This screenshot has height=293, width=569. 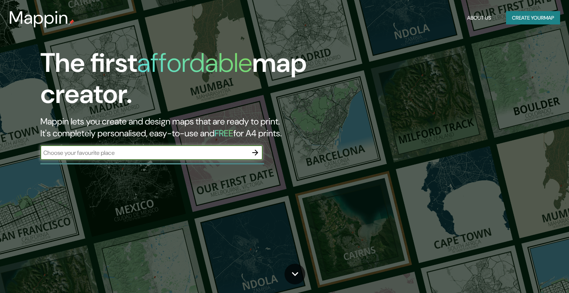 What do you see at coordinates (71, 22) in the screenshot?
I see `img: mappin-pin` at bounding box center [71, 22].